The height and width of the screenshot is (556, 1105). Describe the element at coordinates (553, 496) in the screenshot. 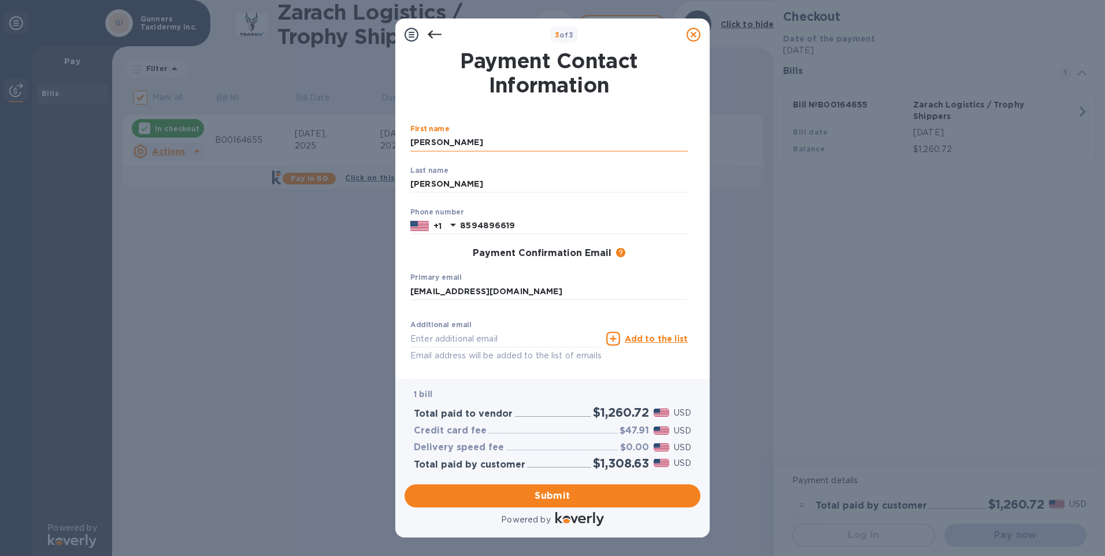

I see `button: Submit` at that location.